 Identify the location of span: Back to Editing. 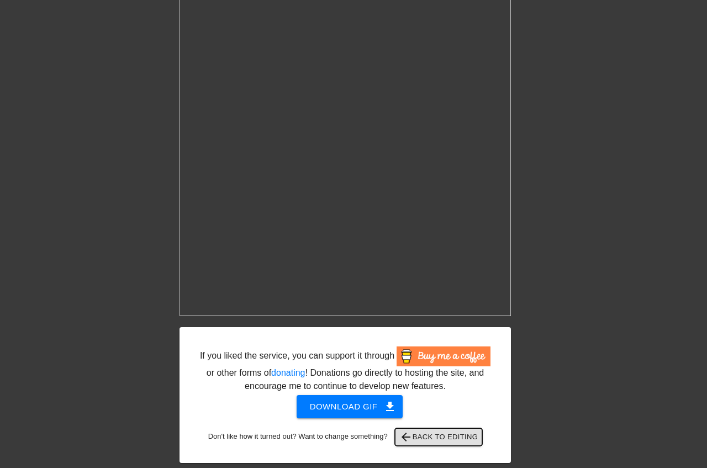
(439, 437).